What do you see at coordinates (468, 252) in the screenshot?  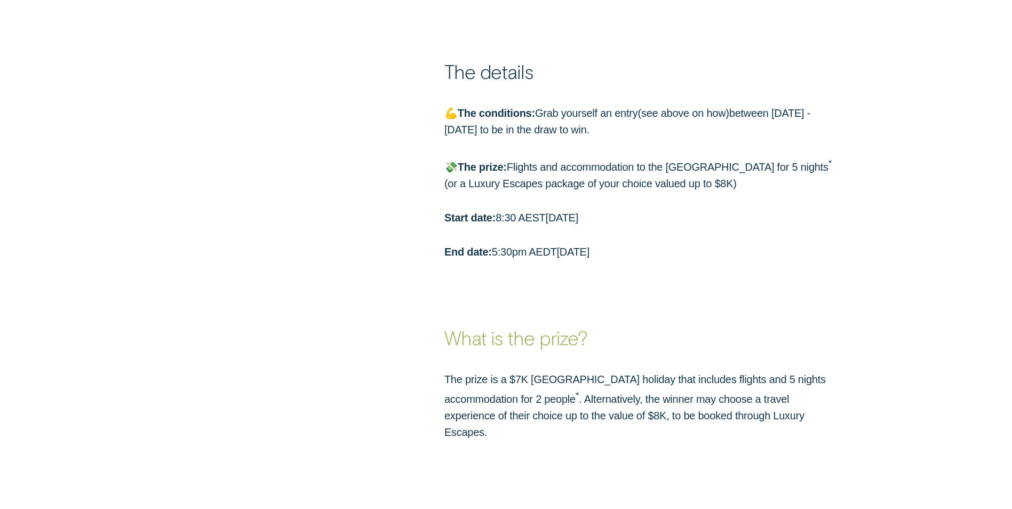 I see `strong: End date:` at bounding box center [468, 252].